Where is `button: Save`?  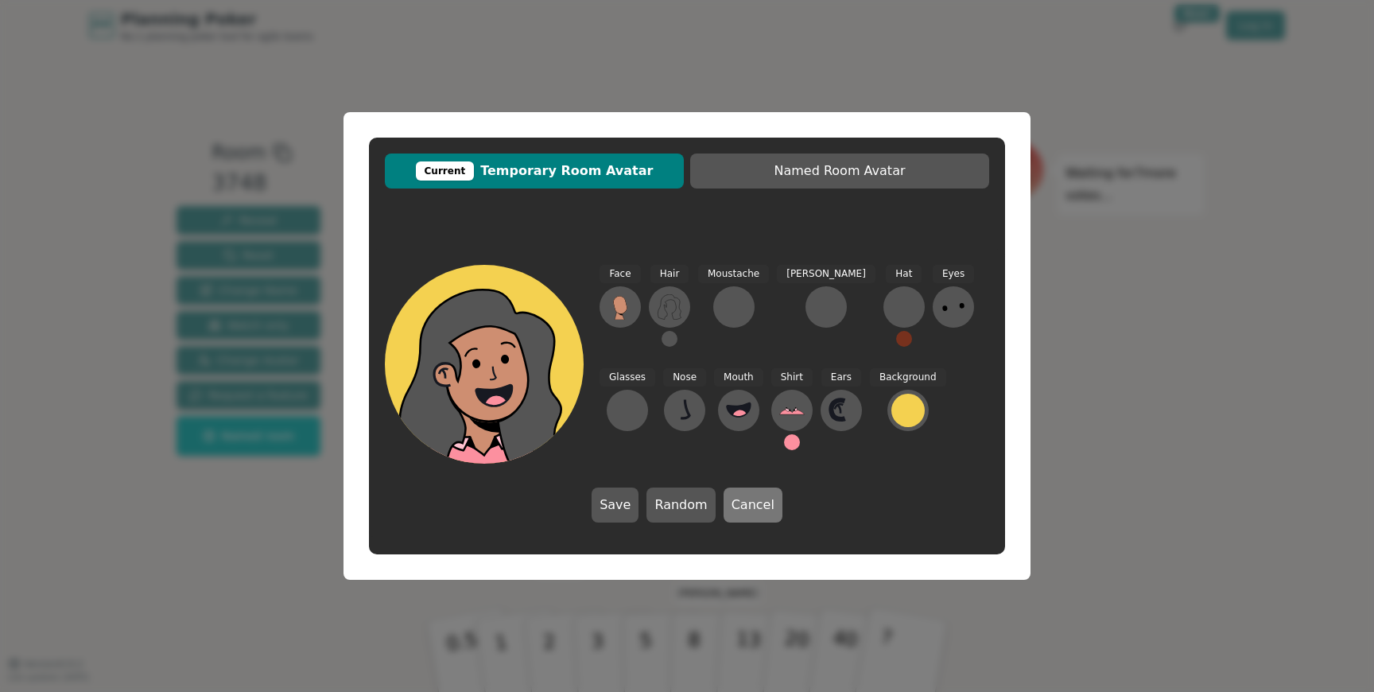
button: Save is located at coordinates (615, 505).